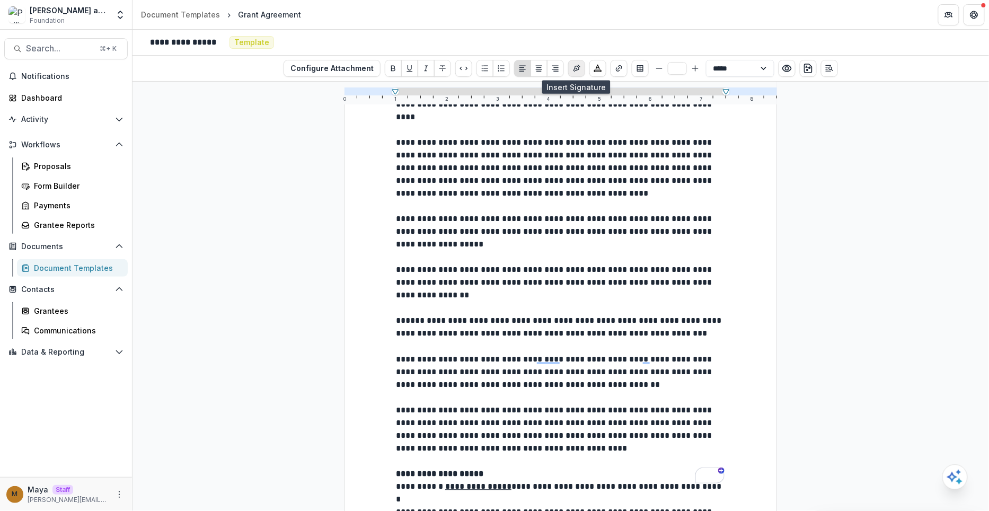 The height and width of the screenshot is (511, 989). What do you see at coordinates (119, 494) in the screenshot?
I see `button: More` at bounding box center [119, 494].